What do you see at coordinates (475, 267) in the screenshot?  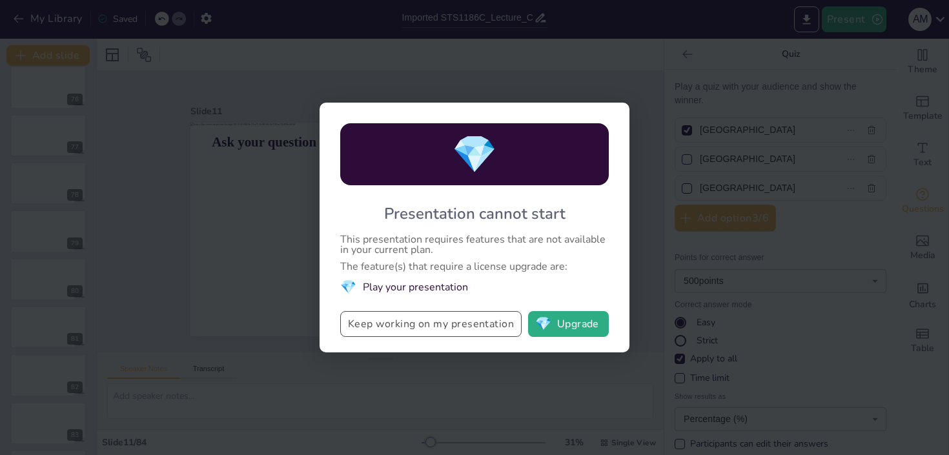 I see `div: The feature(s) that require a license upgrade are:` at bounding box center [475, 267].